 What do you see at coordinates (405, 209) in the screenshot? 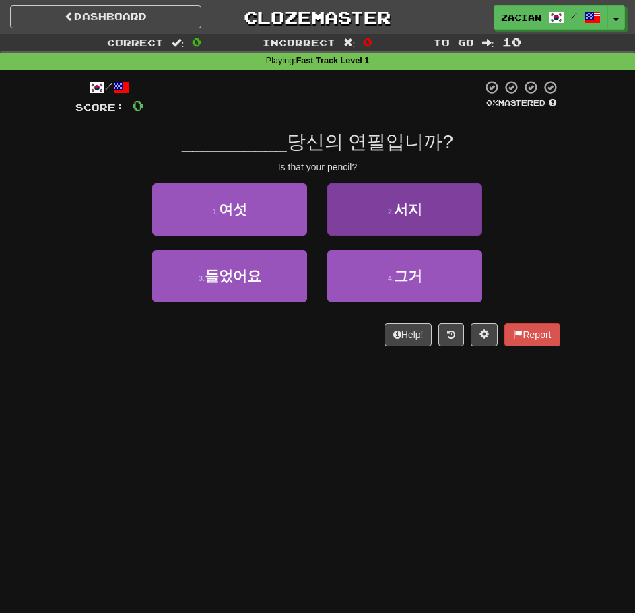
I see `button: 2.서지` at bounding box center [405, 209].